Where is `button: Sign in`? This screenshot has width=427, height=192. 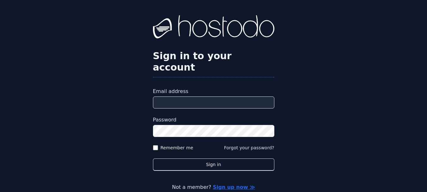 button: Sign in is located at coordinates (213, 164).